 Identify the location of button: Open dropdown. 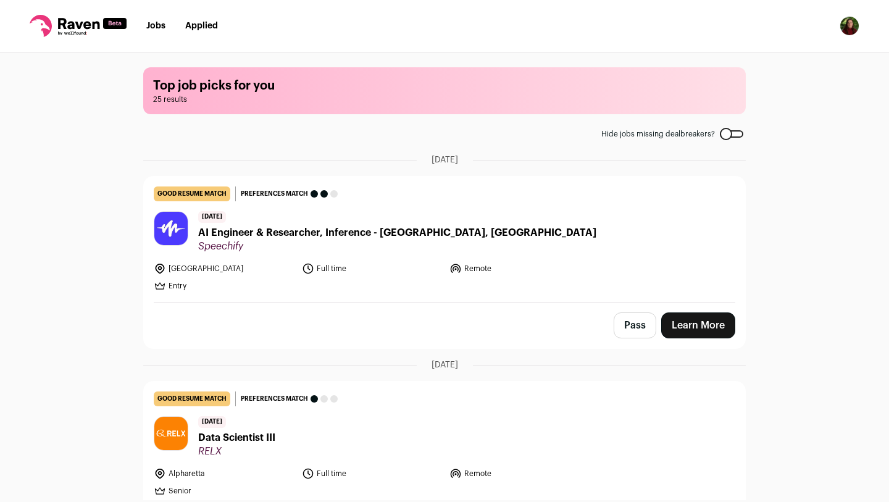
(849, 26).